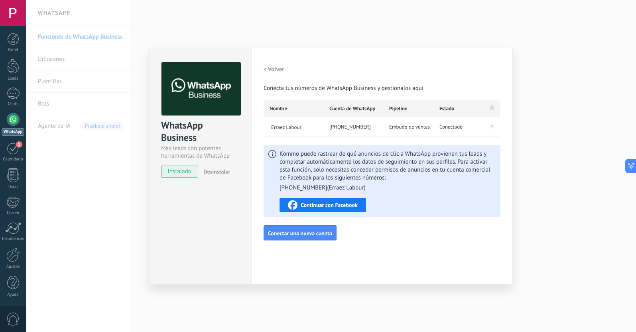 The width and height of the screenshot is (636, 332). Describe the element at coordinates (343, 88) in the screenshot. I see `span: Conecta tus números de WhatsApp Business y gestionalos aquí` at that location.